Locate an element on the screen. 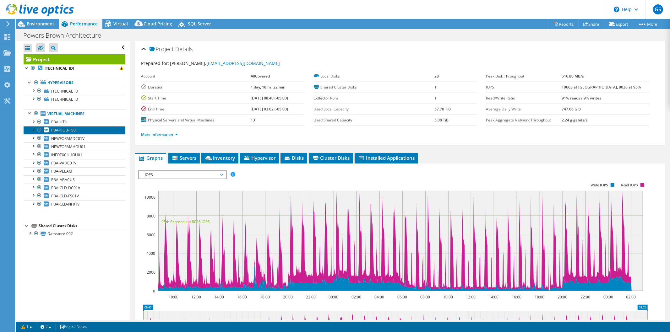 The width and height of the screenshot is (670, 332). b: 747.06 GiB is located at coordinates (571, 109).